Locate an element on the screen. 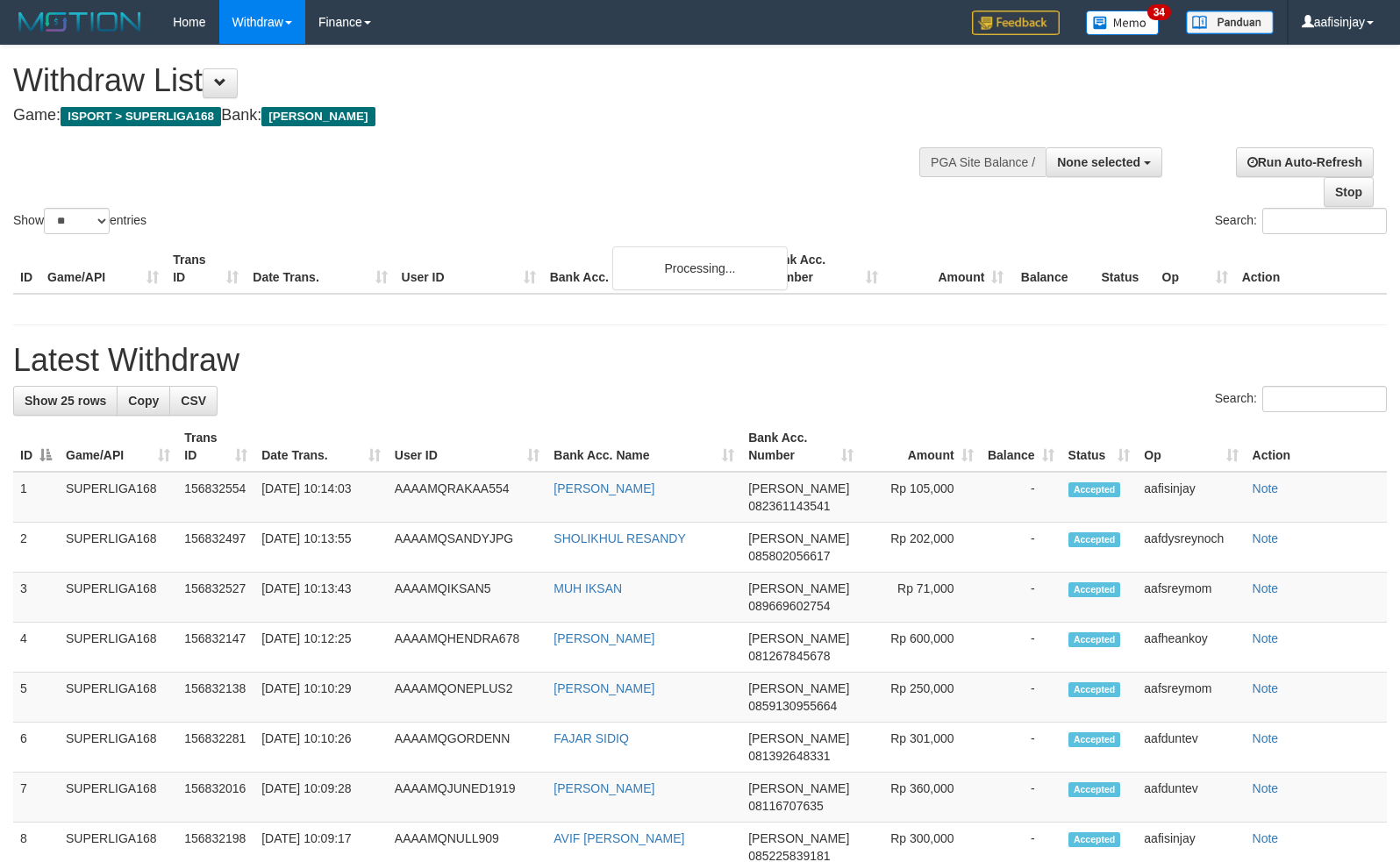 The height and width of the screenshot is (862, 1400). td: 156832138 is located at coordinates (216, 697).